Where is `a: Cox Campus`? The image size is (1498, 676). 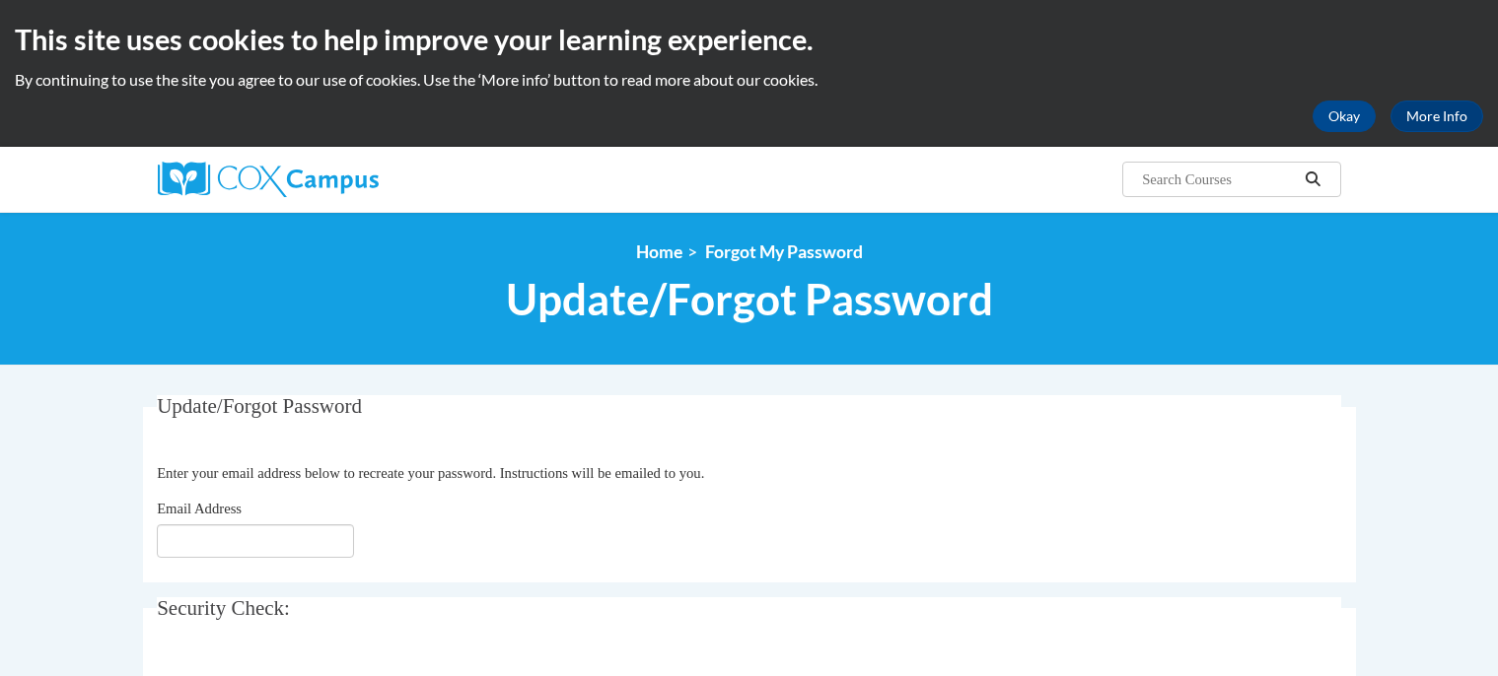
a: Cox Campus is located at coordinates (345, 179).